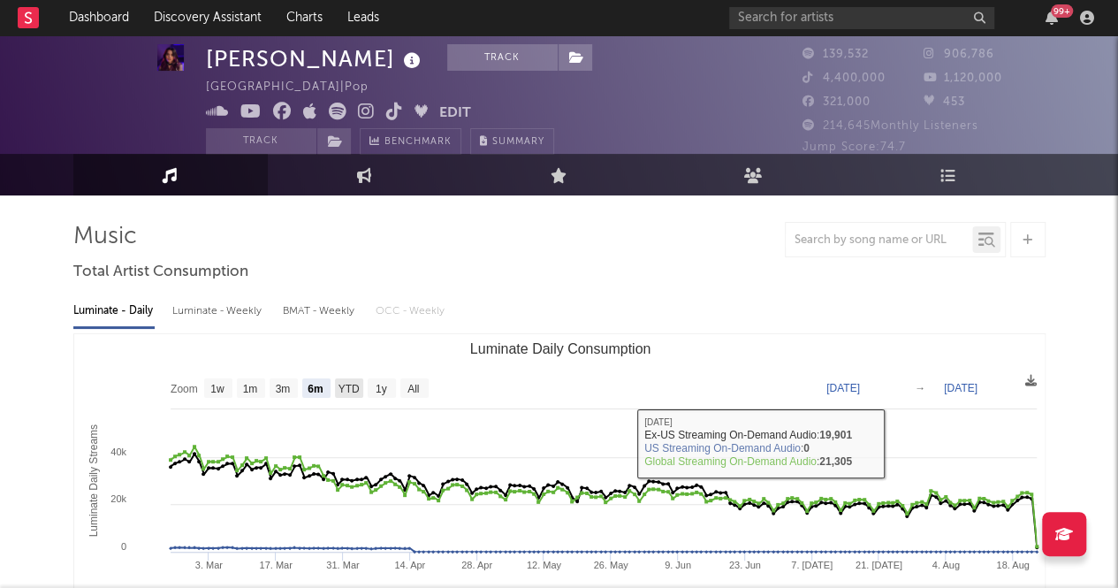 Image resolution: width=1118 pixels, height=588 pixels. What do you see at coordinates (559, 348) in the screenshot?
I see `text: Luminate Daily Consumption` at bounding box center [559, 348].